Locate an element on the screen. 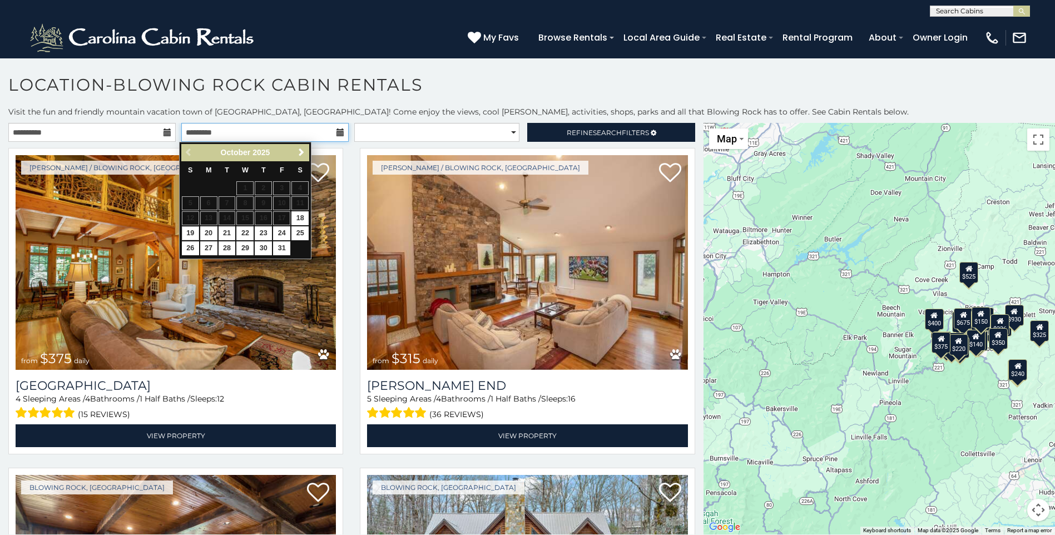 The width and height of the screenshot is (1055, 535). span: Friday is located at coordinates (282, 170).